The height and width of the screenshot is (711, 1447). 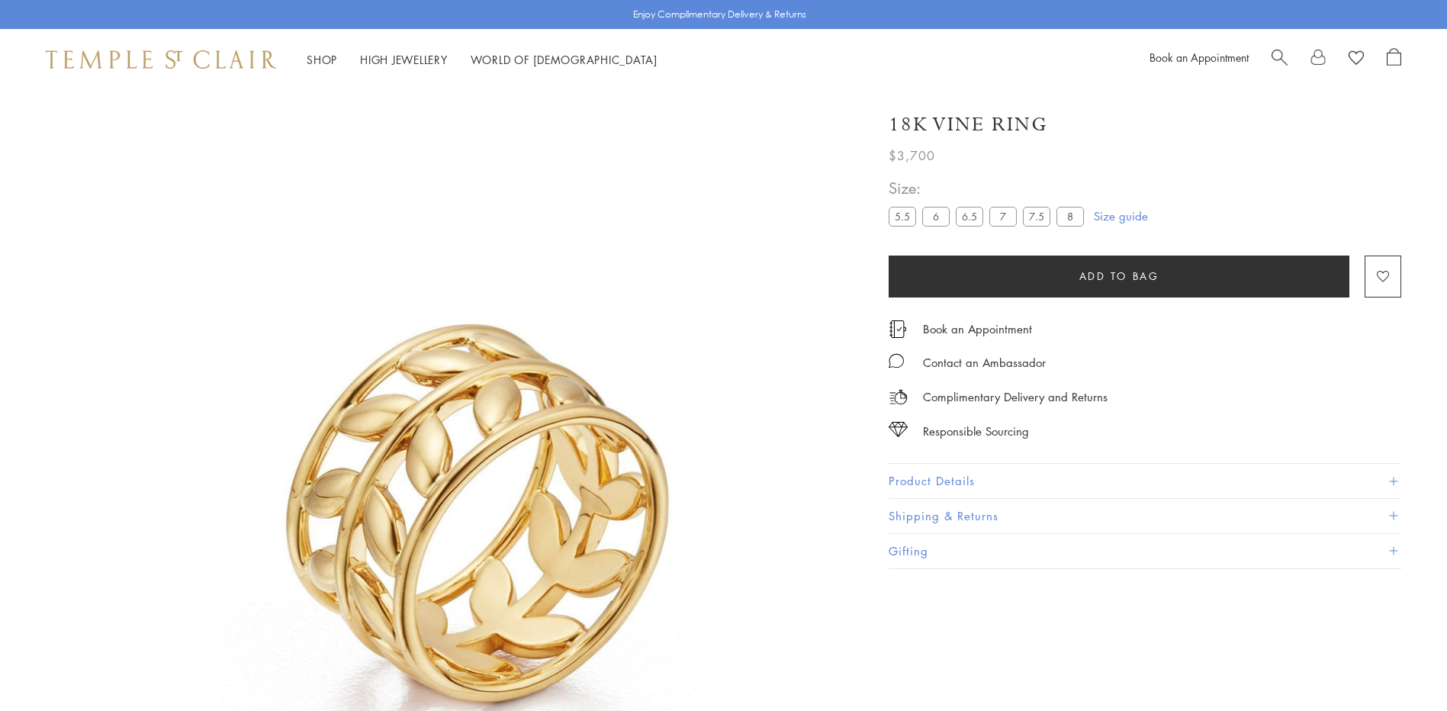 I want to click on h1: 18K Vine Ring, so click(x=968, y=124).